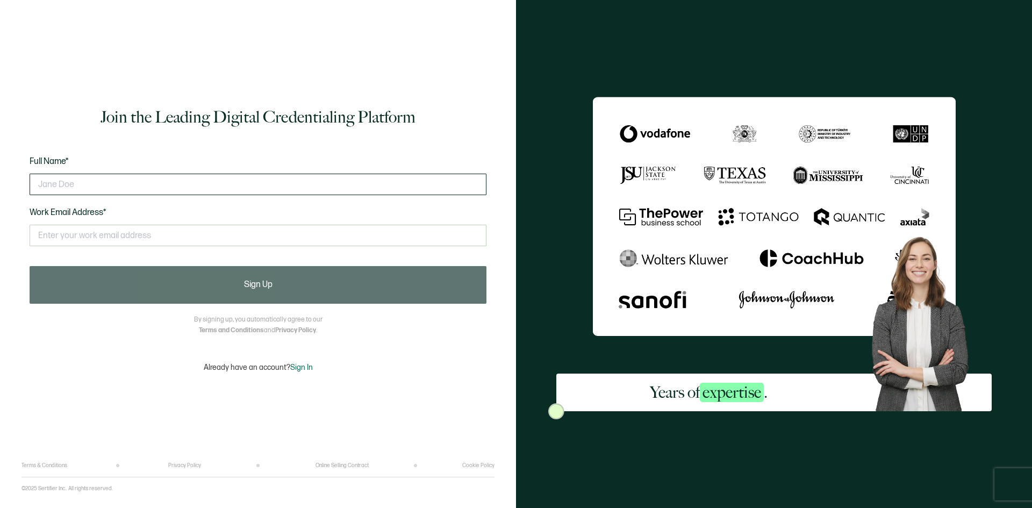 This screenshot has height=508, width=1032. I want to click on button: Sign Up, so click(258, 285).